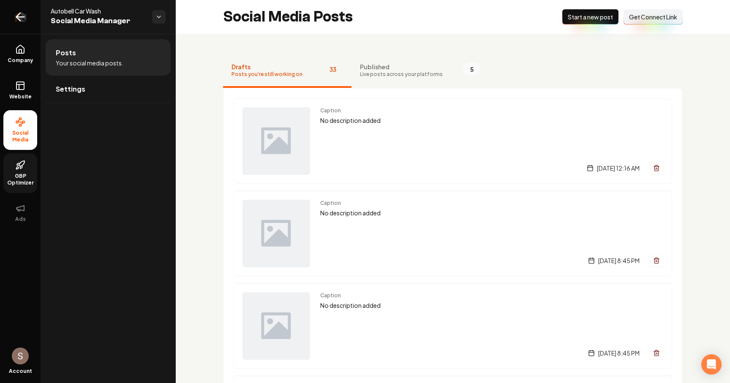 This screenshot has height=383, width=730. Describe the element at coordinates (20, 356) in the screenshot. I see `img: Santiago Vásquez` at that location.